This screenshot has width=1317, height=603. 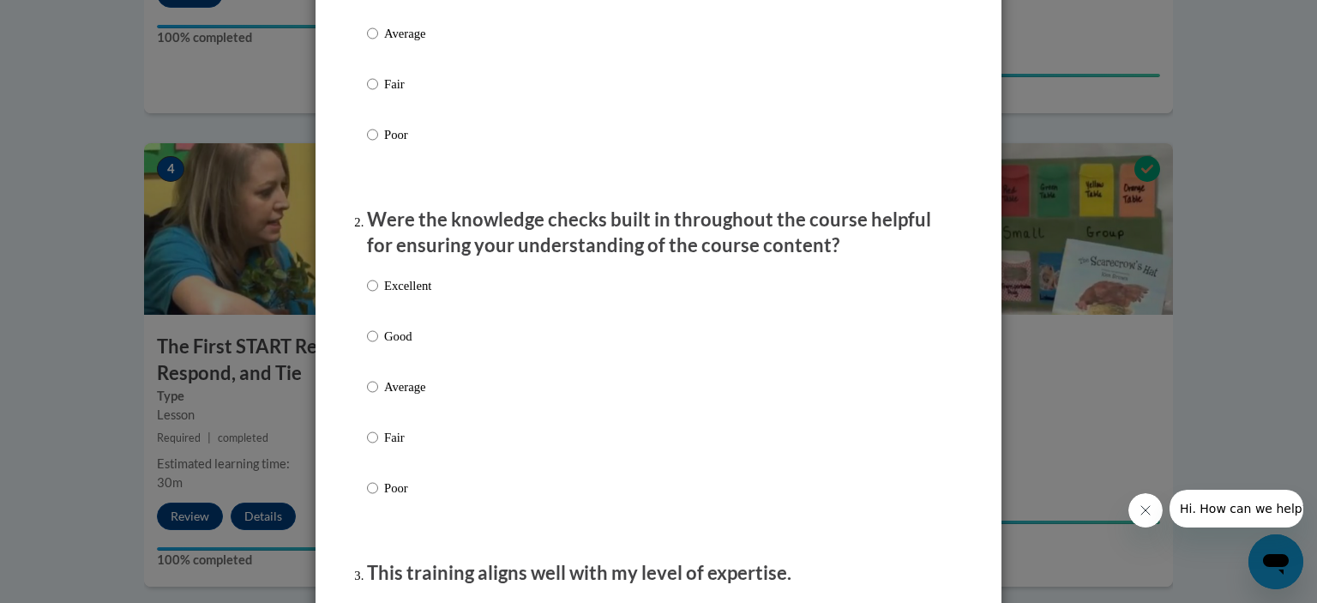 What do you see at coordinates (407, 286) in the screenshot?
I see `p: Excellent` at bounding box center [407, 286].